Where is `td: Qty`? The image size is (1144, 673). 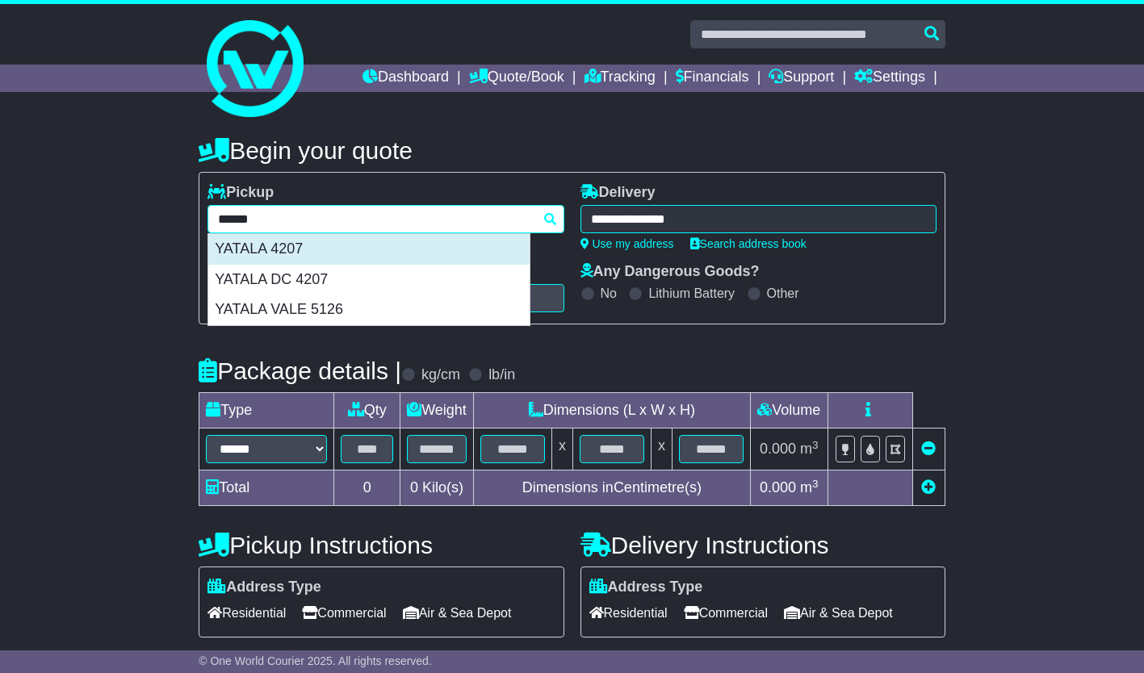
td: Qty is located at coordinates (367, 411).